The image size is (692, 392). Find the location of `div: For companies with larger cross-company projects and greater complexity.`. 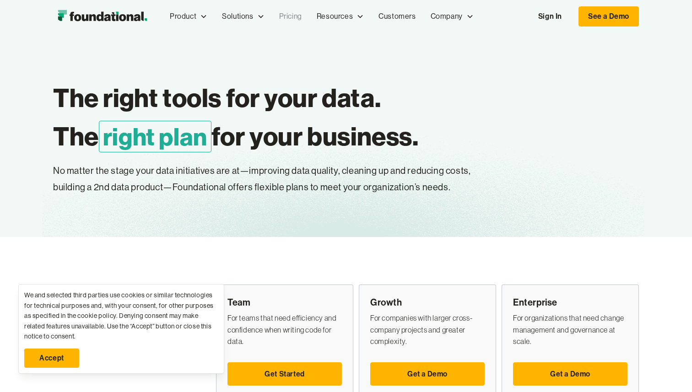

div: For companies with larger cross-company projects and greater complexity. is located at coordinates (427, 330).